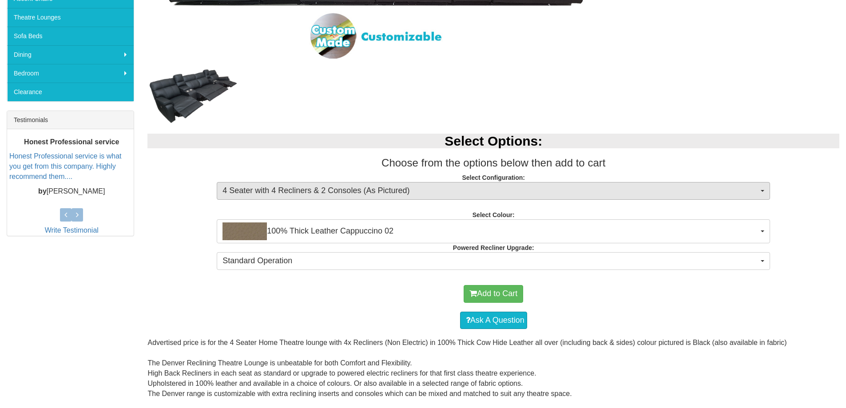 Image resolution: width=846 pixels, height=408 pixels. Describe the element at coordinates (72, 230) in the screenshot. I see `a: Write Testimonial` at that location.